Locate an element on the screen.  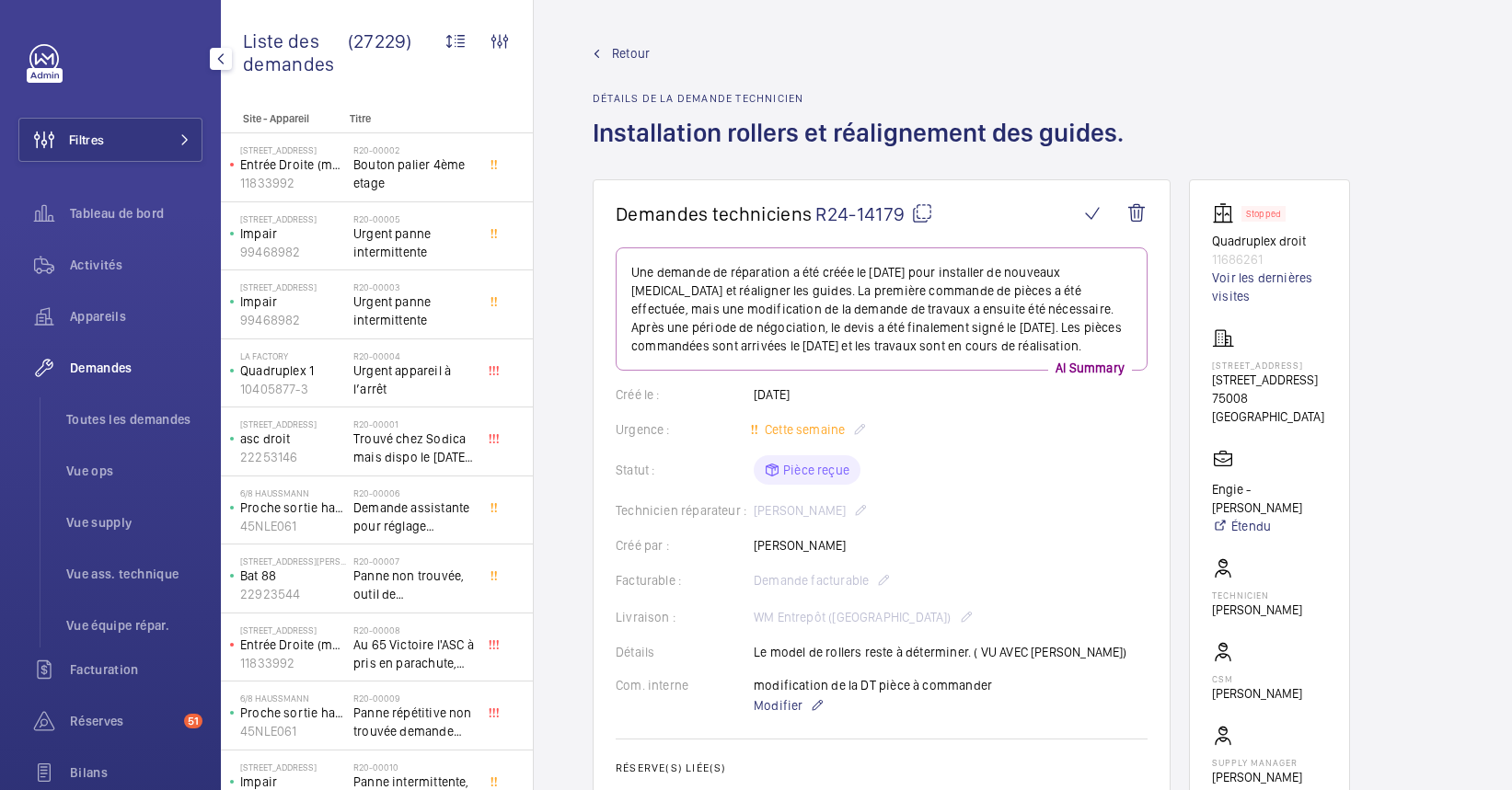
span: Vue supply is located at coordinates (135, 522).